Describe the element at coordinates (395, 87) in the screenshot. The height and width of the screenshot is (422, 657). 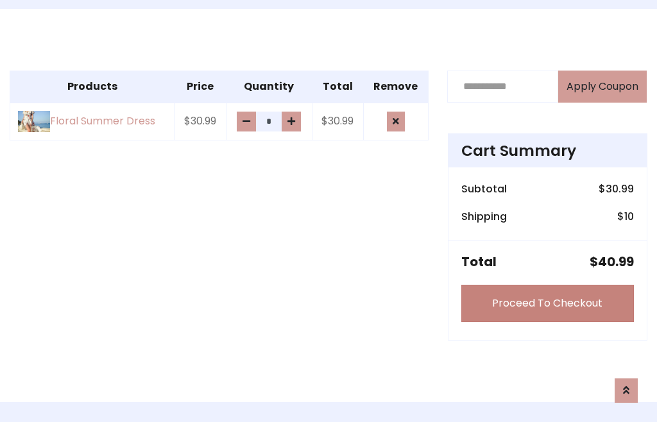
I see `th: Remove` at that location.